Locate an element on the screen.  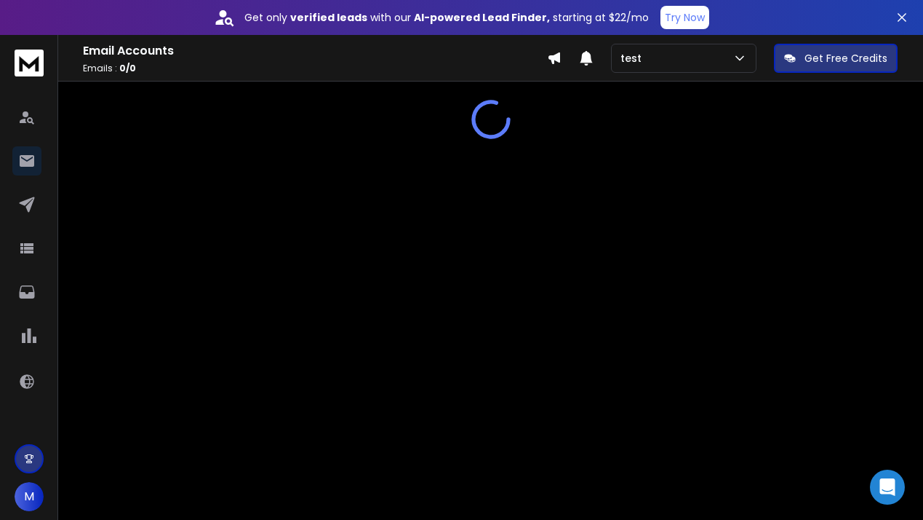
p: test is located at coordinates (634, 58).